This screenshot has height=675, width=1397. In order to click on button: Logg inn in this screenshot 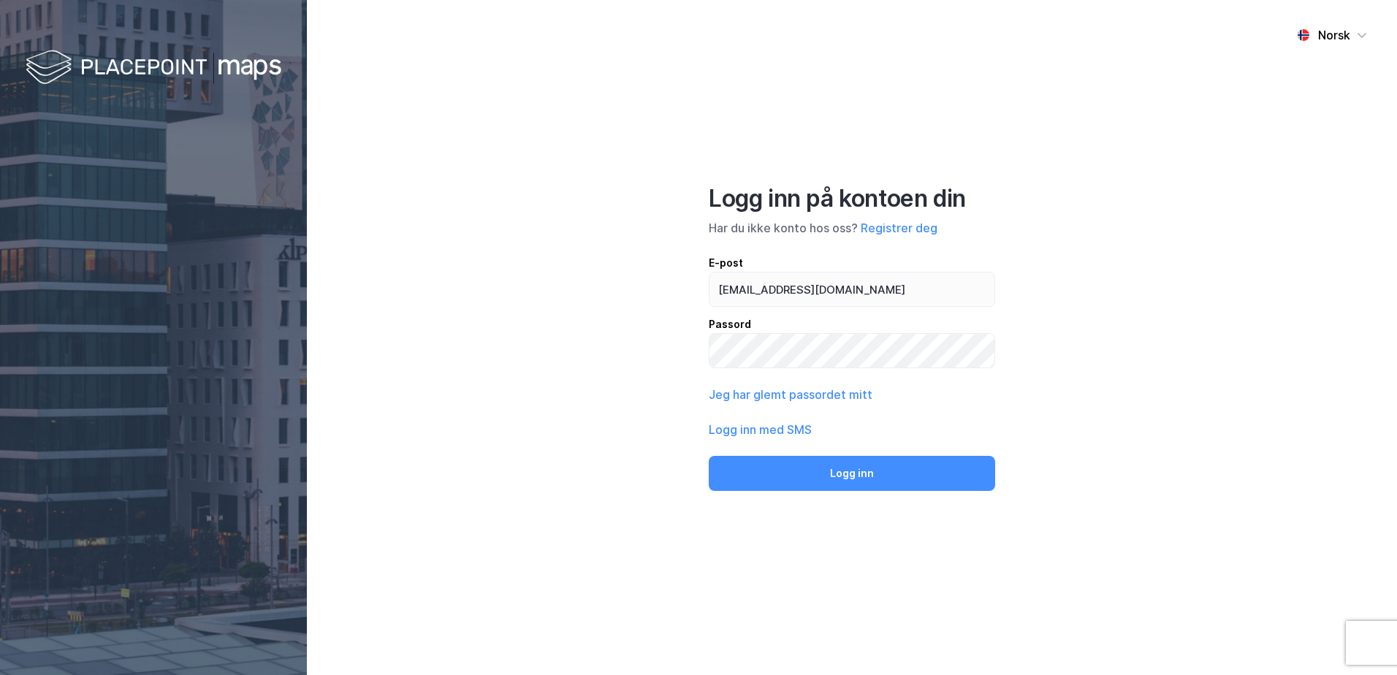, I will do `click(852, 473)`.